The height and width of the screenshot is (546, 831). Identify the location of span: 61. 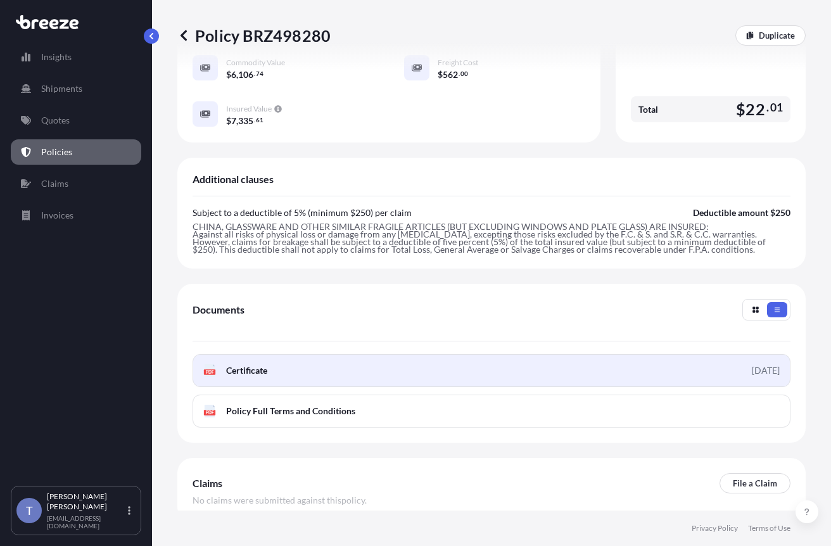
(260, 120).